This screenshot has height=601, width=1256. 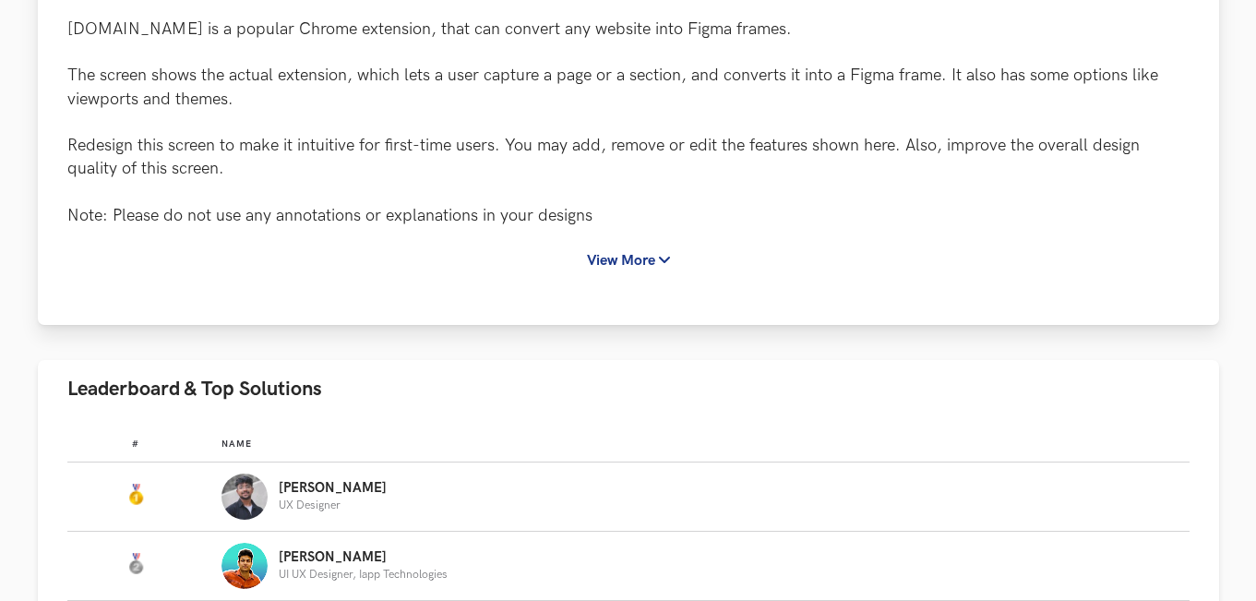 I want to click on span: Name, so click(x=236, y=444).